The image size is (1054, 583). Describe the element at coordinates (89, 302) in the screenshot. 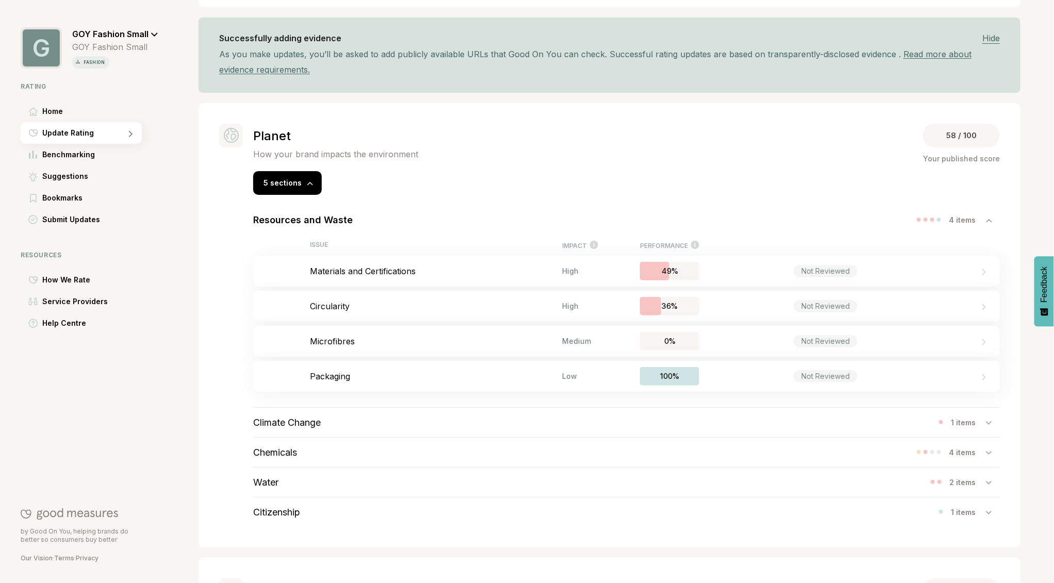

I see `a: Service ProvidersService Providers` at that location.